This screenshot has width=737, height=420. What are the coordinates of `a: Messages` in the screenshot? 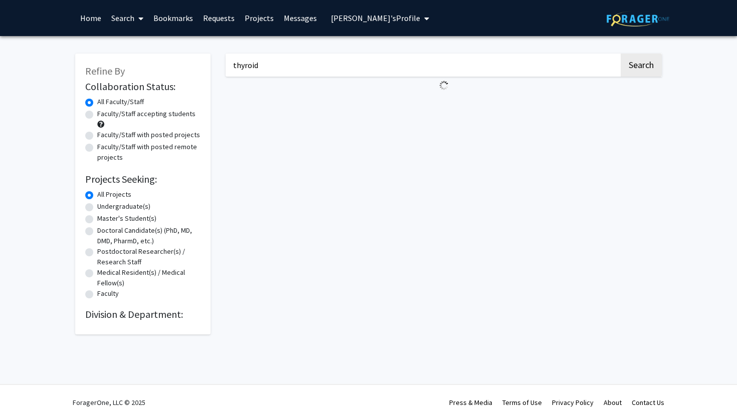 It's located at (300, 18).